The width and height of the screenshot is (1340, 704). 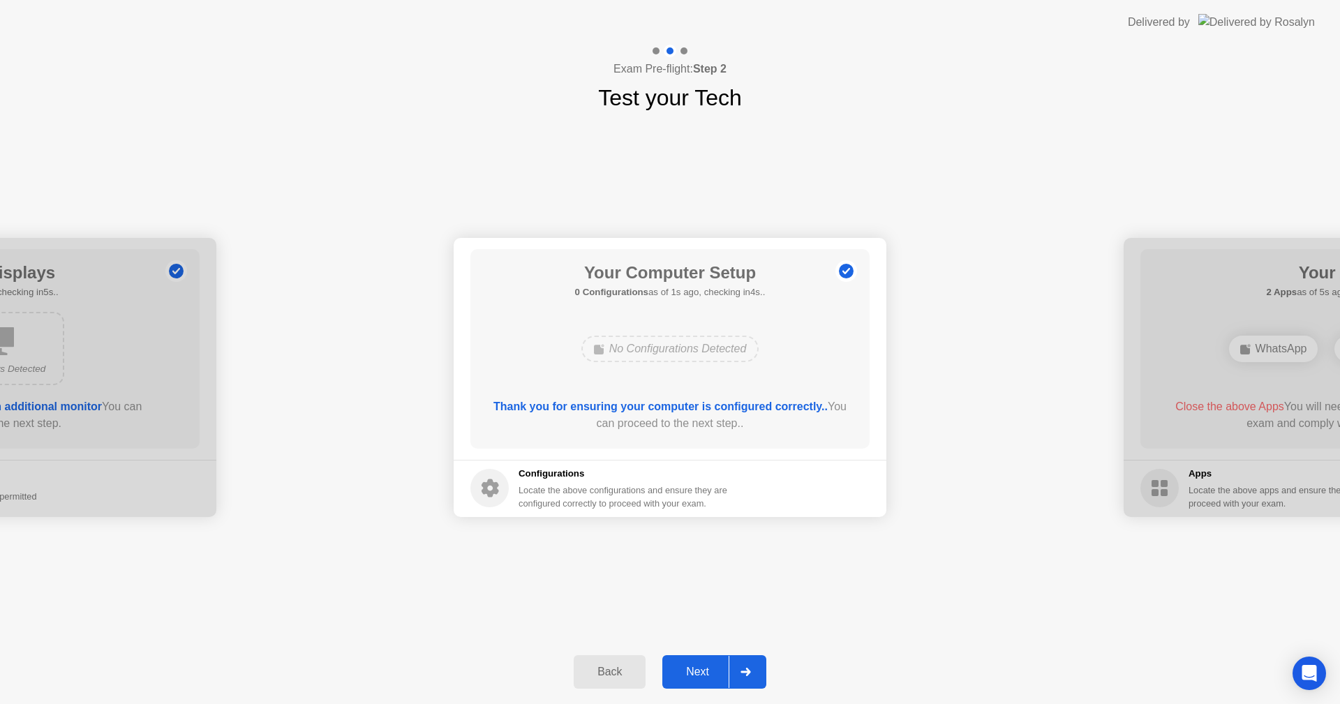 I want to click on div: Next, so click(x=697, y=672).